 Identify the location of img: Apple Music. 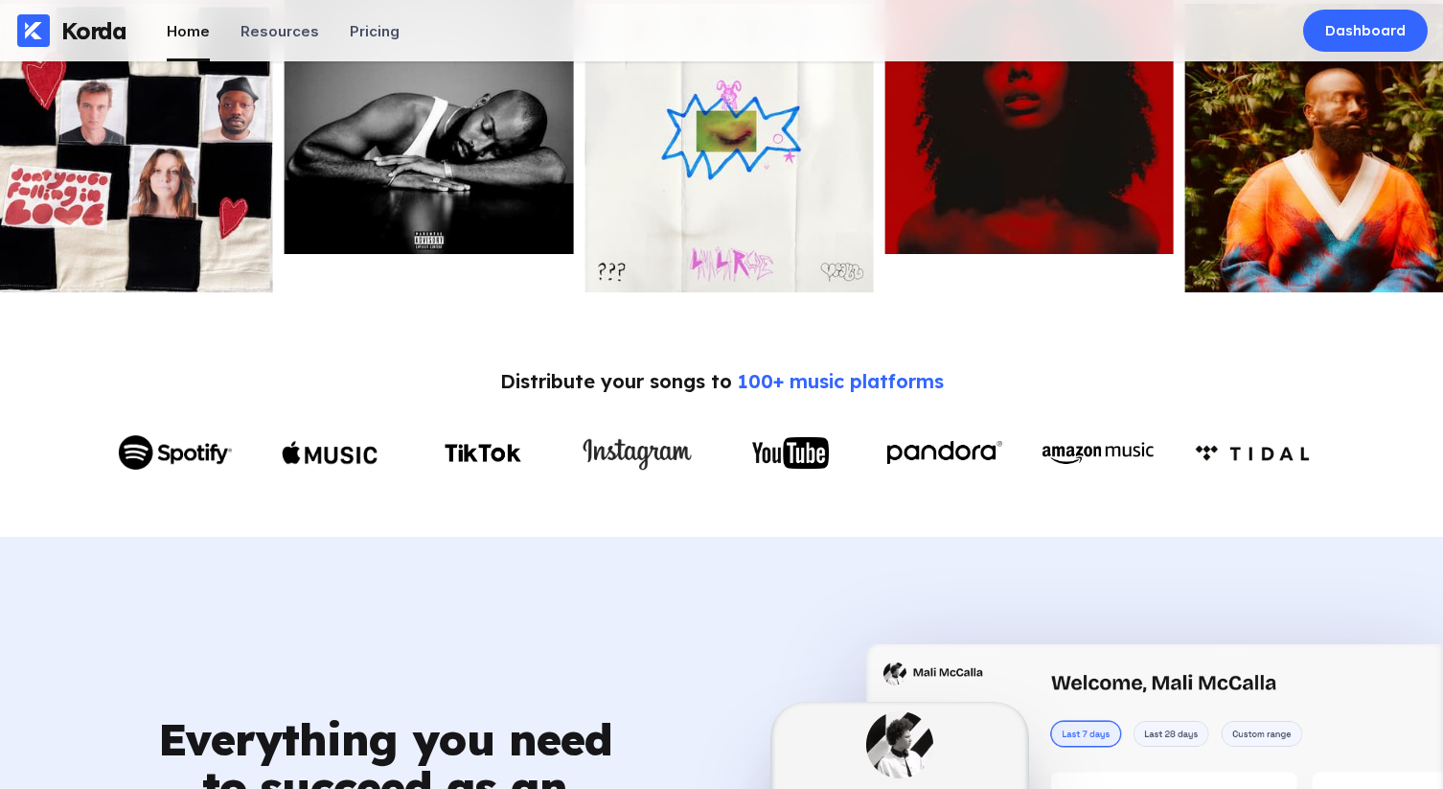
(330, 452).